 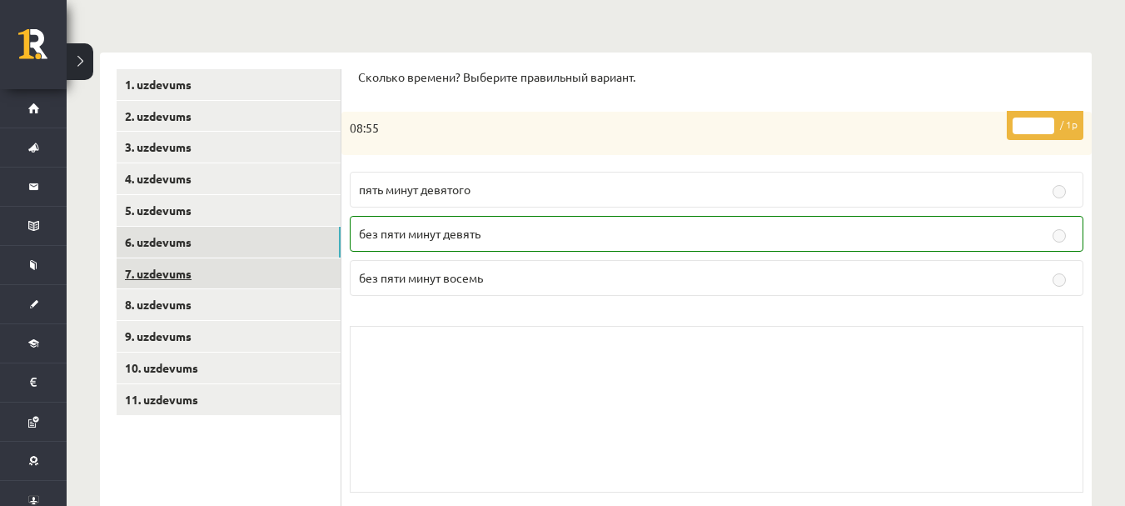 What do you see at coordinates (716, 77) in the screenshot?
I see `p: Сколько времени? Выберите правильный вариант.` at bounding box center [716, 77].